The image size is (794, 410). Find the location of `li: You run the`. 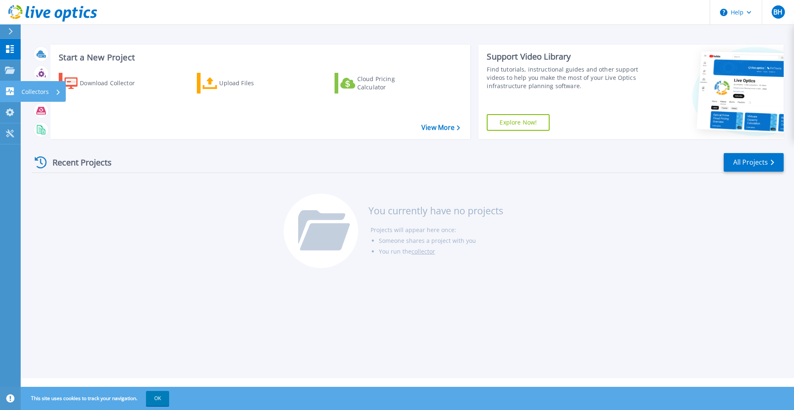

li: You run the is located at coordinates (441, 251).